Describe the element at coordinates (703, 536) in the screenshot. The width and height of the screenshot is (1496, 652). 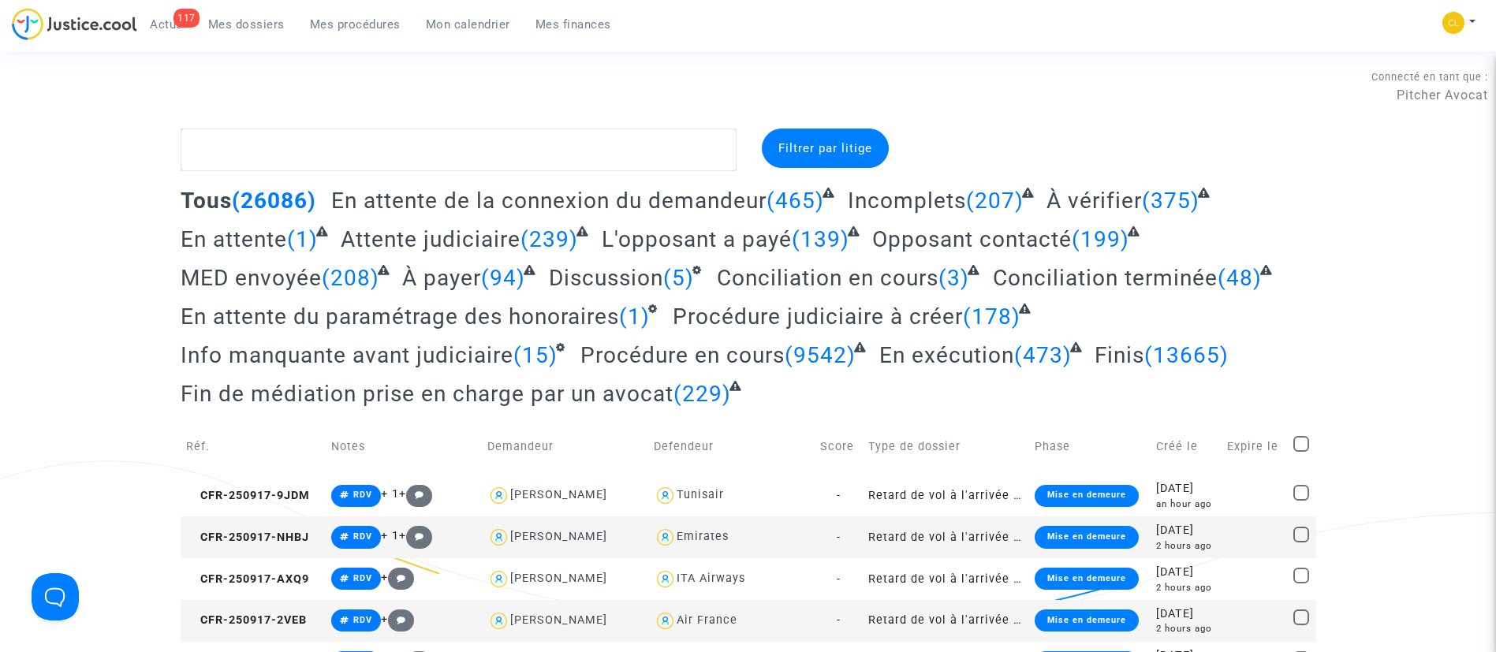
I see `div: Emirates` at that location.